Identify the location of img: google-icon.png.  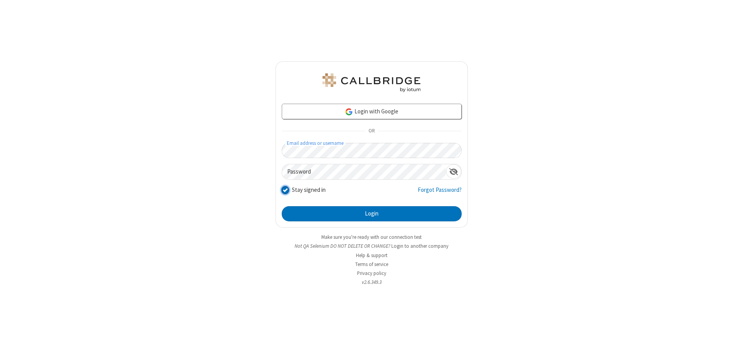
(349, 112).